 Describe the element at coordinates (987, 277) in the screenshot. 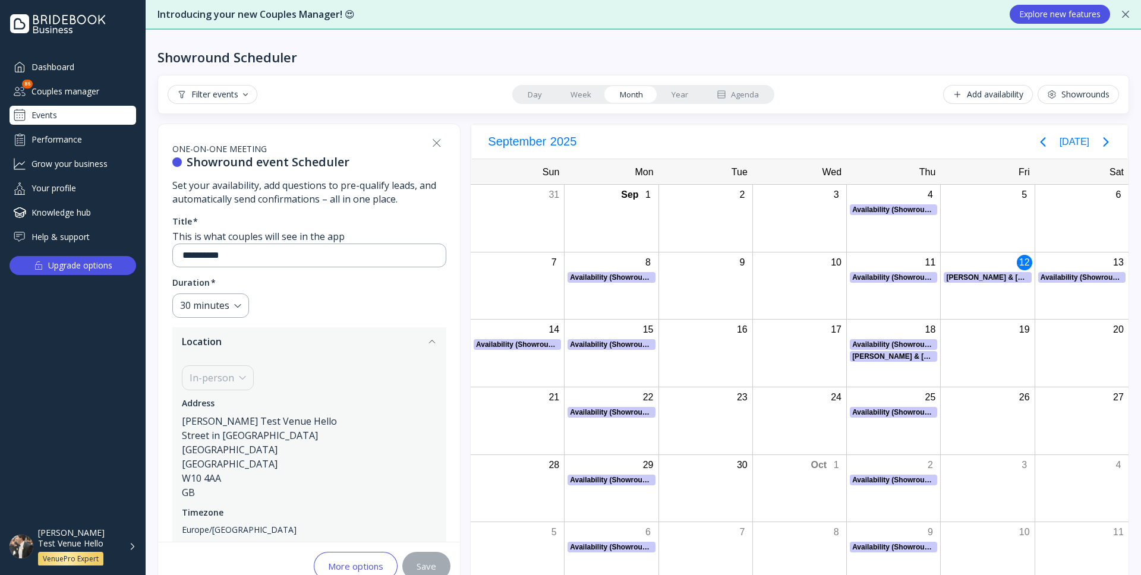

I see `div: Ines & Marco` at that location.